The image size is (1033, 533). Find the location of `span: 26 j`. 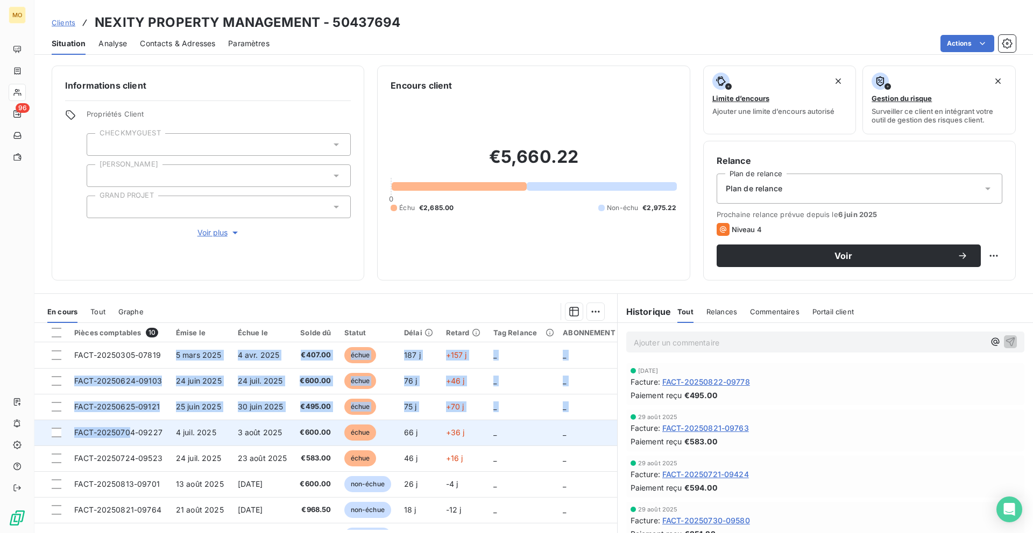

span: 26 j is located at coordinates (411, 484).